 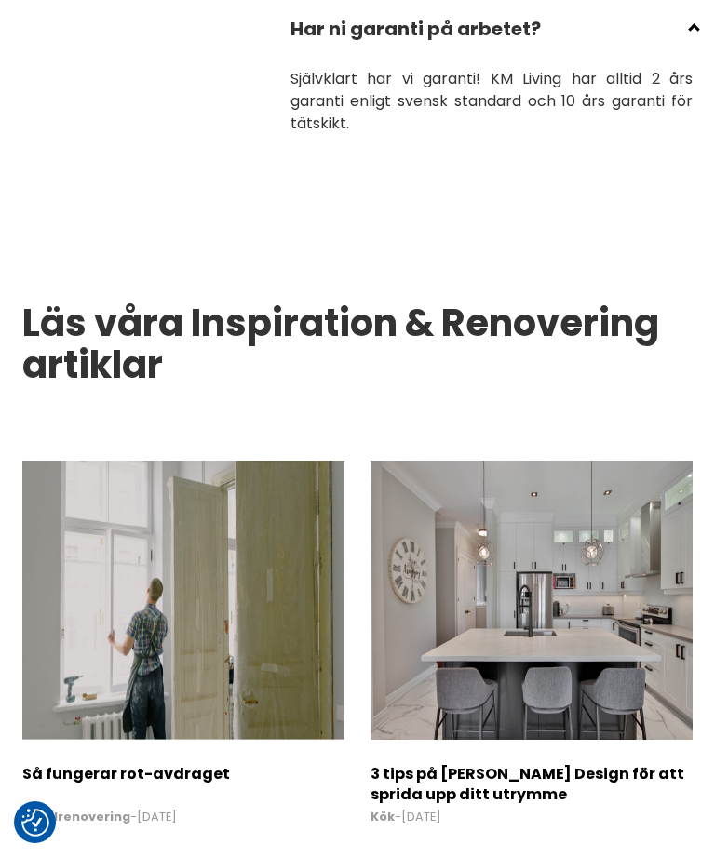 What do you see at coordinates (35, 823) in the screenshot?
I see `button: Samtyckesinställningar` at bounding box center [35, 823].